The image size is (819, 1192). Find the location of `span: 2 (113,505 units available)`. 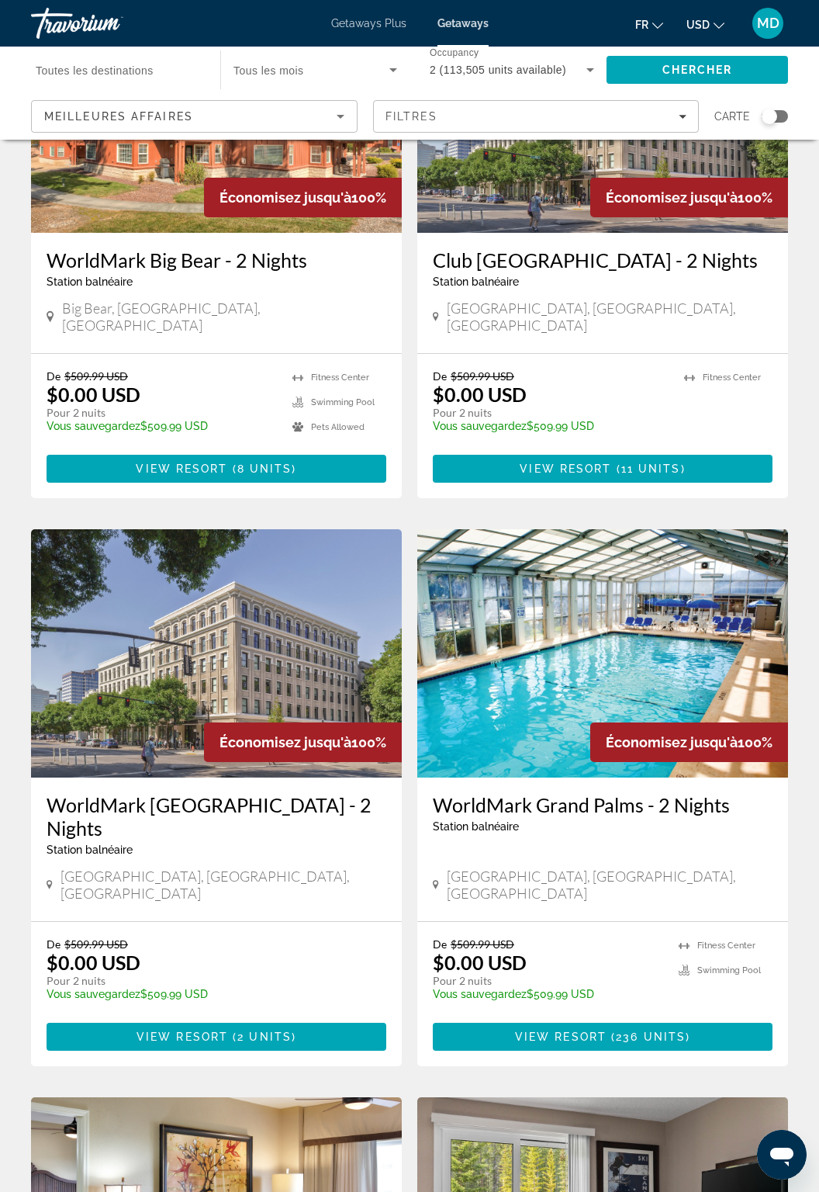

span: 2 (113,505 units available) is located at coordinates (498, 70).